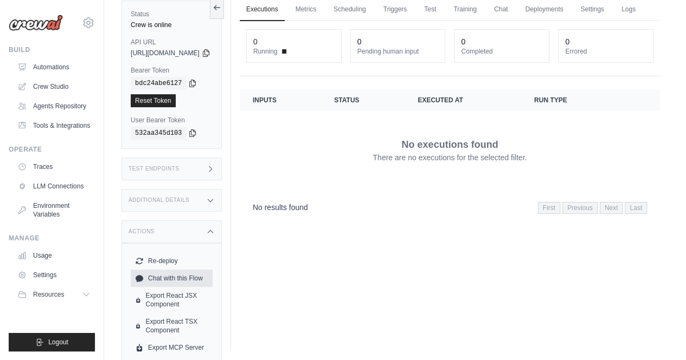  What do you see at coordinates (158, 133) in the screenshot?
I see `code: 532aa345d103` at bounding box center [158, 133].